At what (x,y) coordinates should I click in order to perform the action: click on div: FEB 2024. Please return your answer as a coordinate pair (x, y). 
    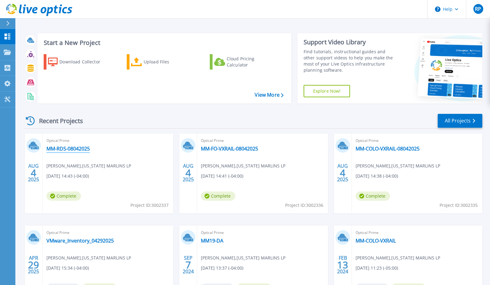
    Looking at the image, I should click on (343, 265).